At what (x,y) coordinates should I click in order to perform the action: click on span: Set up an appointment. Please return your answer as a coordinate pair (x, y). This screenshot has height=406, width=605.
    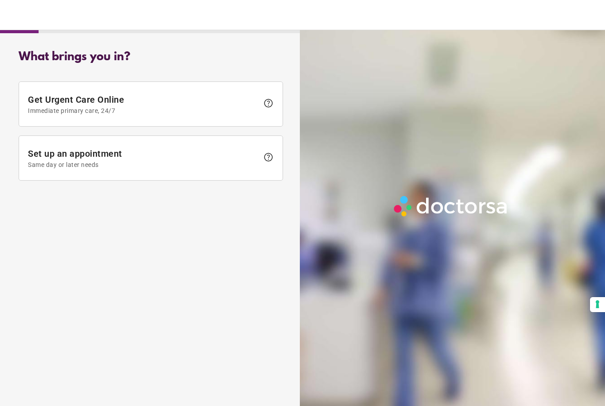
    Looking at the image, I should click on (143, 158).